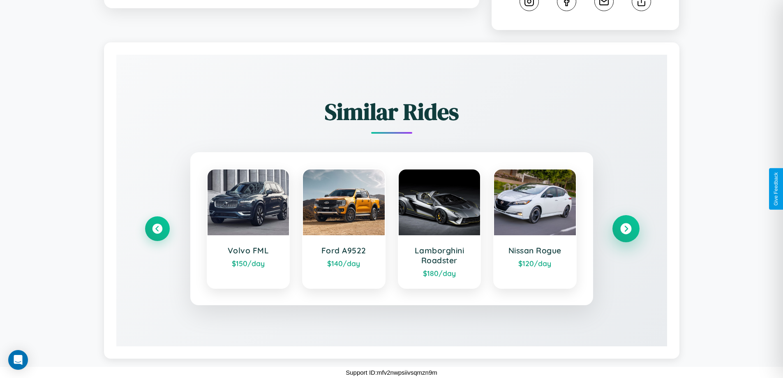 The height and width of the screenshot is (378, 783). Describe the element at coordinates (440, 273) in the screenshot. I see `div: $ 180 /day` at that location.